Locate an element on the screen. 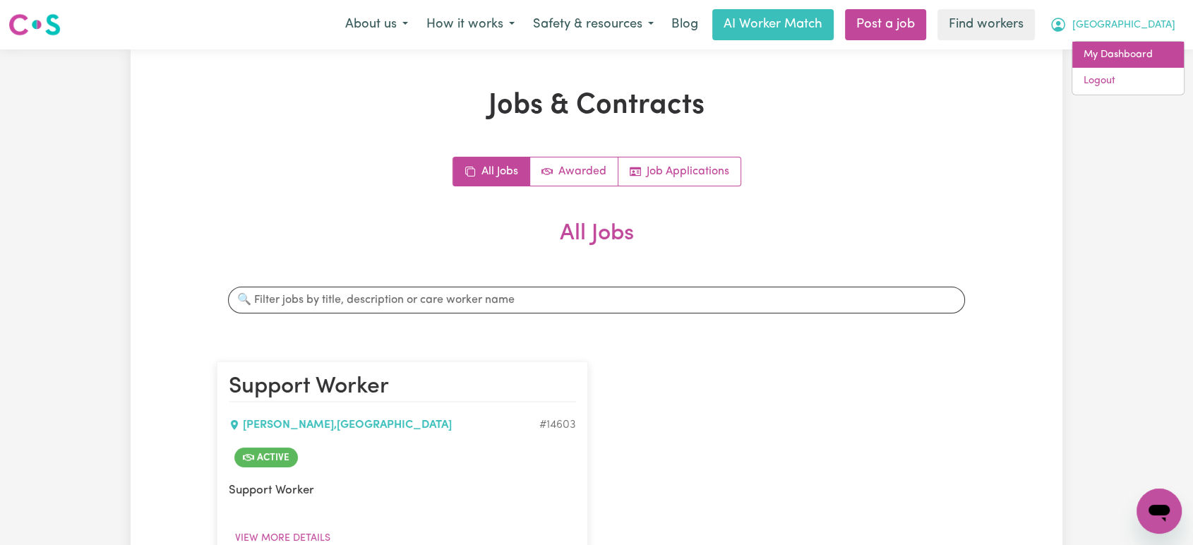  a: Find workers is located at coordinates (987, 25).